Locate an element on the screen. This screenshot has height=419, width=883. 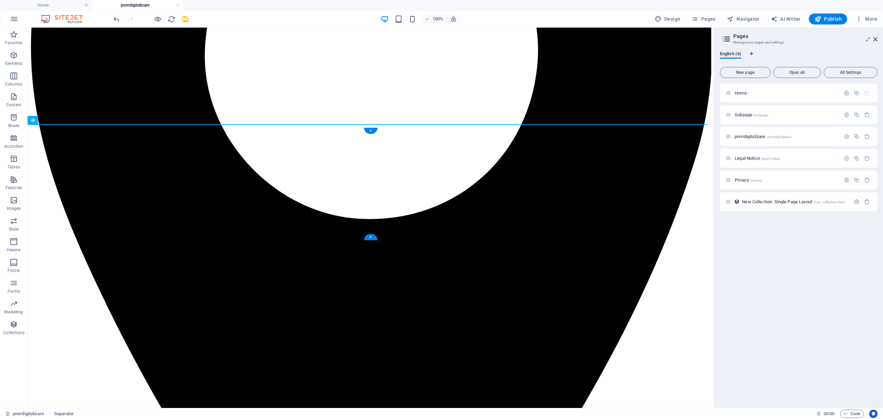
div: Legal Notice/legal-notice is located at coordinates (786, 158).